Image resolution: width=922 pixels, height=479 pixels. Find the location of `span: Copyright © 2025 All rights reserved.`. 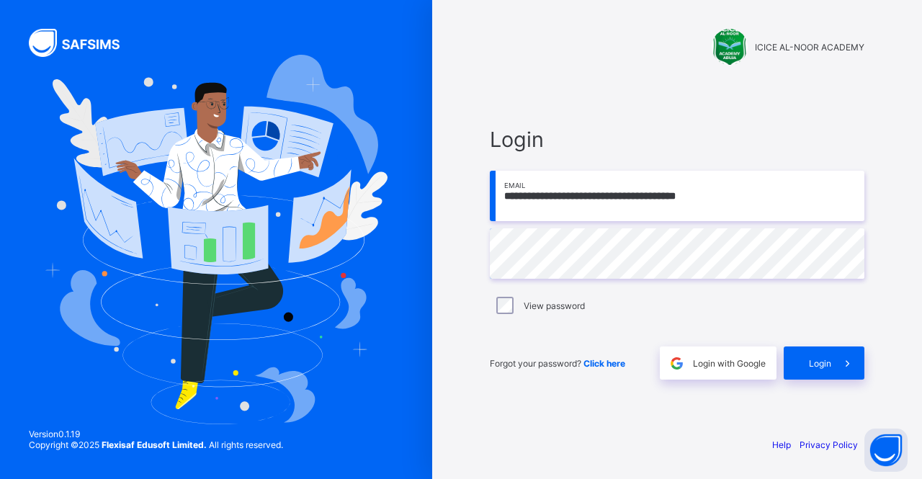

span: Copyright © 2025 All rights reserved. is located at coordinates (156, 445).